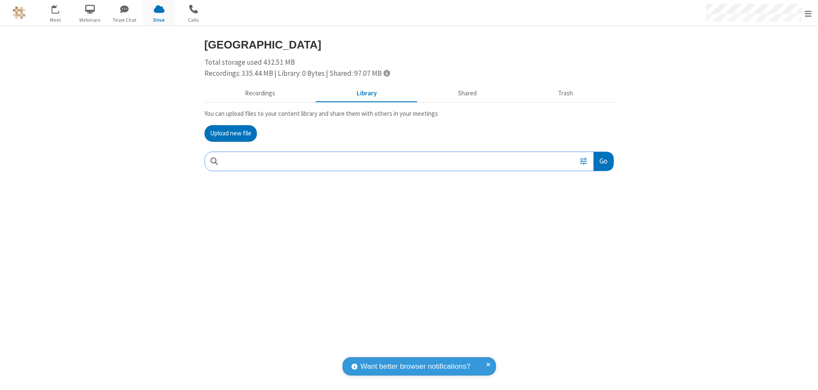 The height and width of the screenshot is (390, 818). Describe the element at coordinates (603, 161) in the screenshot. I see `button: Go` at that location.